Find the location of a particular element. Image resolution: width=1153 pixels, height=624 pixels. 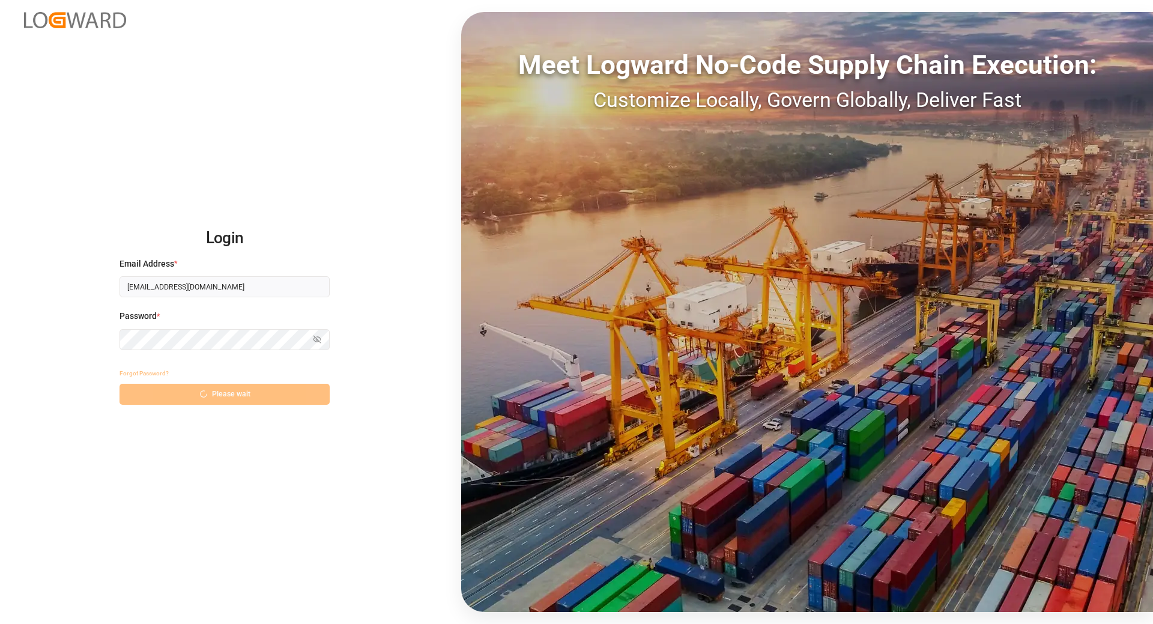

span: Password is located at coordinates (138, 316).